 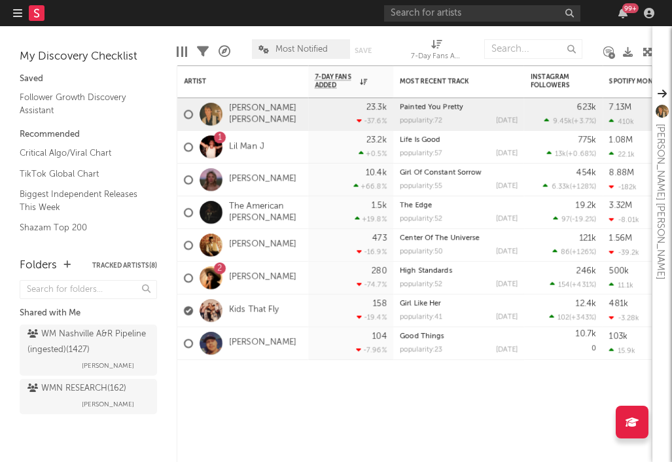 What do you see at coordinates (583, 317) in the screenshot?
I see `span: +343 %` at bounding box center [583, 317].